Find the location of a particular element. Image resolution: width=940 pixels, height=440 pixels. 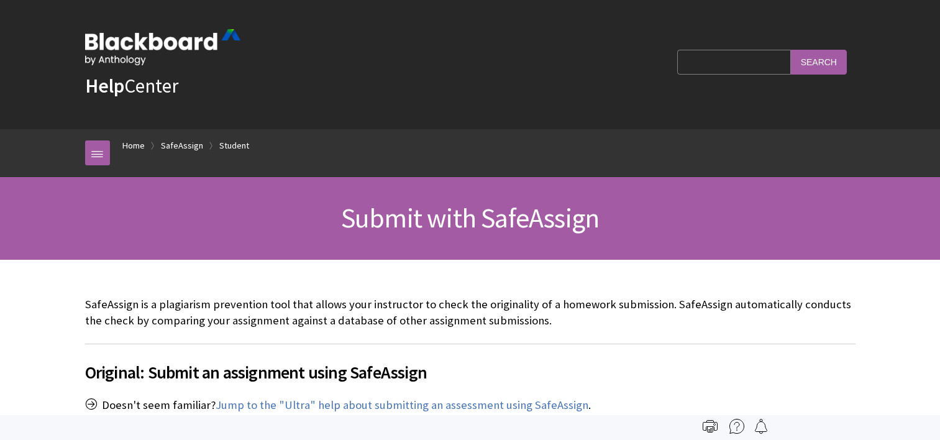

strong: Help is located at coordinates (104, 86).